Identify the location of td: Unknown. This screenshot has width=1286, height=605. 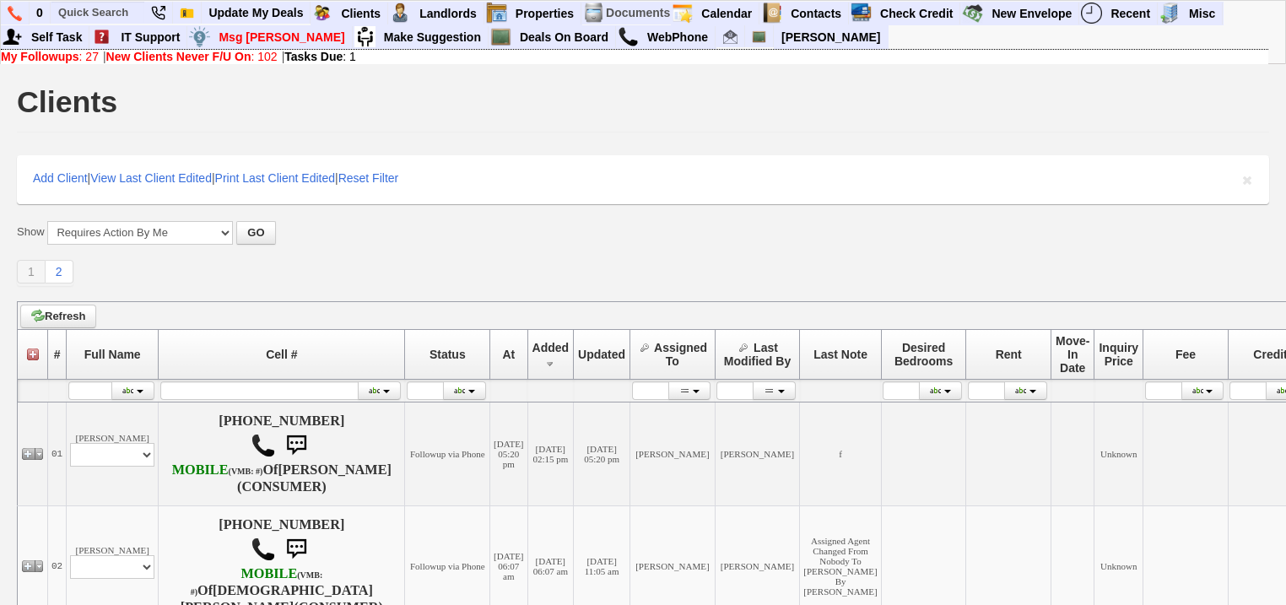
(1119, 453).